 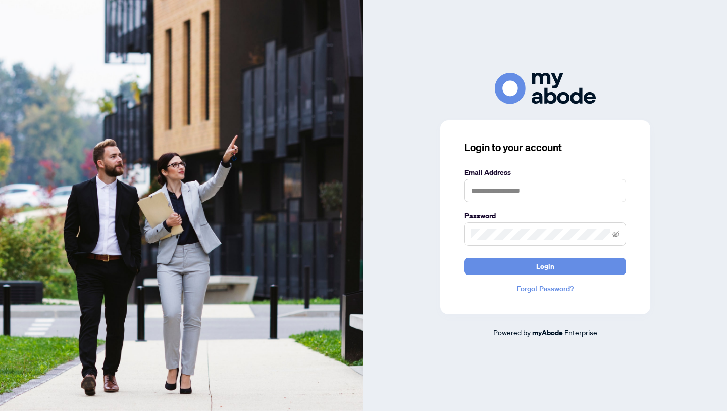 I want to click on span: Login, so click(x=545, y=266).